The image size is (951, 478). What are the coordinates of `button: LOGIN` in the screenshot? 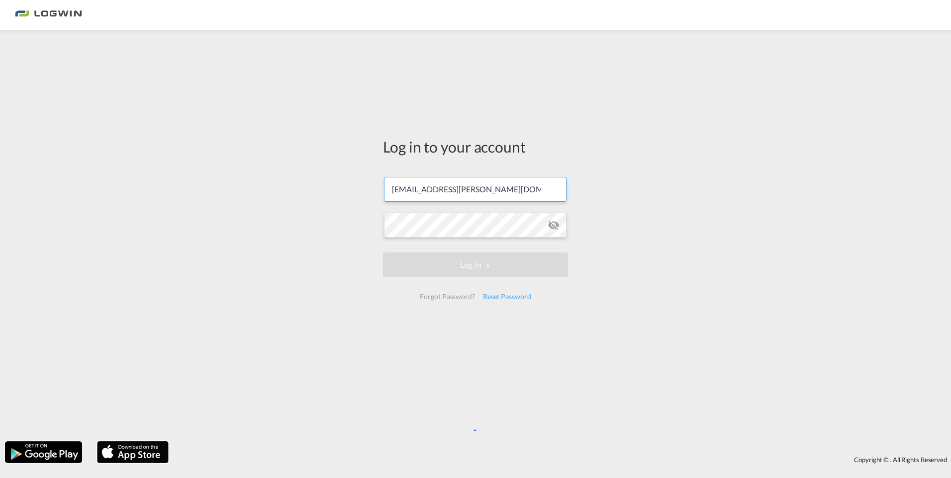 It's located at (475, 265).